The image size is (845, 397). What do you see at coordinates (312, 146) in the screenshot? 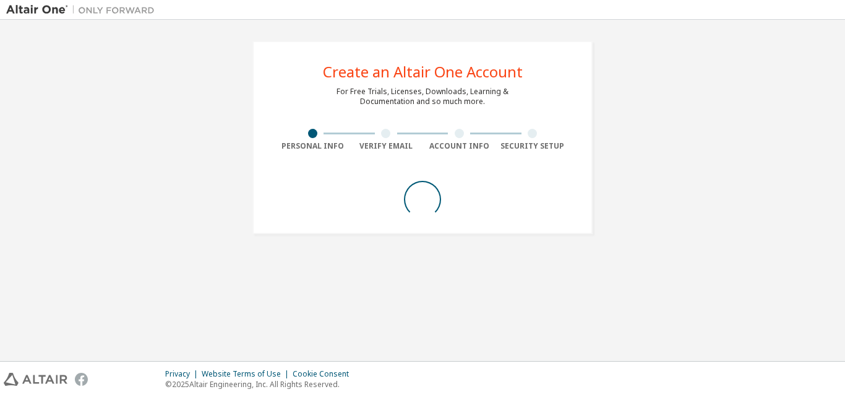
I see `div: Personal Info` at bounding box center [312, 146].